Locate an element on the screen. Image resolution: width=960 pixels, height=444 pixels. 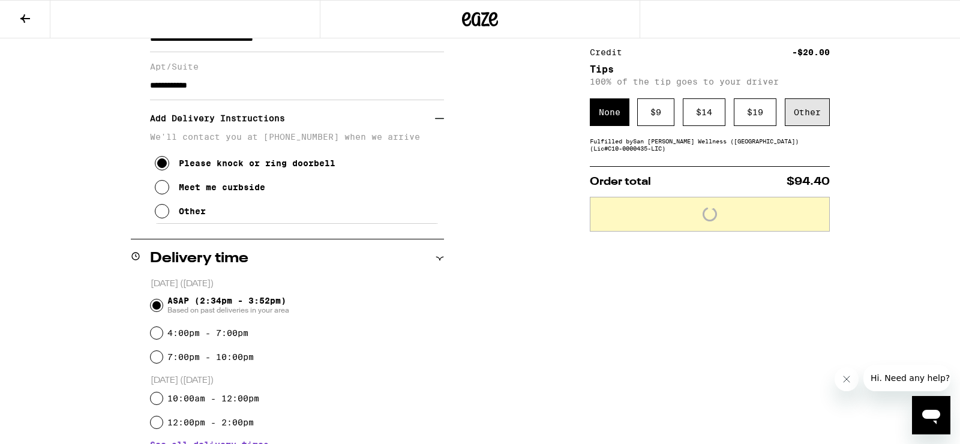
span: ASAP (2:34pm - 3:52pm) is located at coordinates (228, 306).